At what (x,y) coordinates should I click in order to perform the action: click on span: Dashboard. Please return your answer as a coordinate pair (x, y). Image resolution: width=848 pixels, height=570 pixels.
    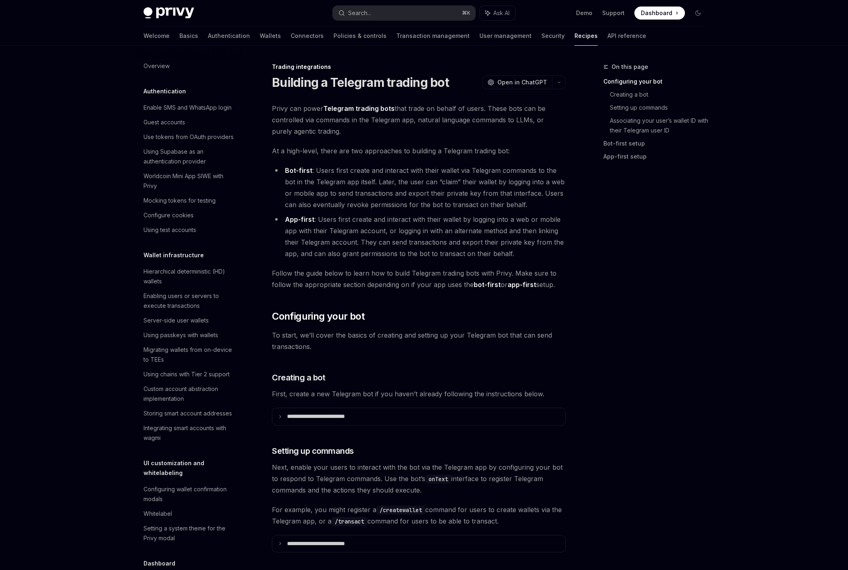
    Looking at the image, I should click on (656, 13).